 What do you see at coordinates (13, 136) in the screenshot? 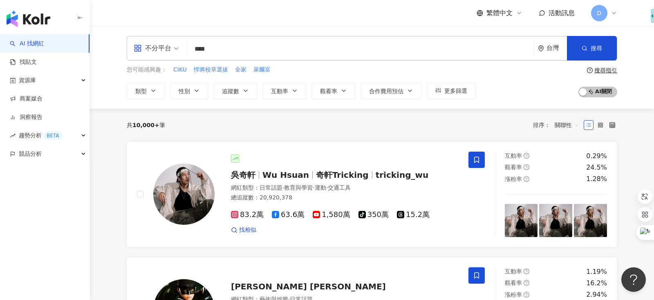
I see `span: rise` at bounding box center [13, 136].